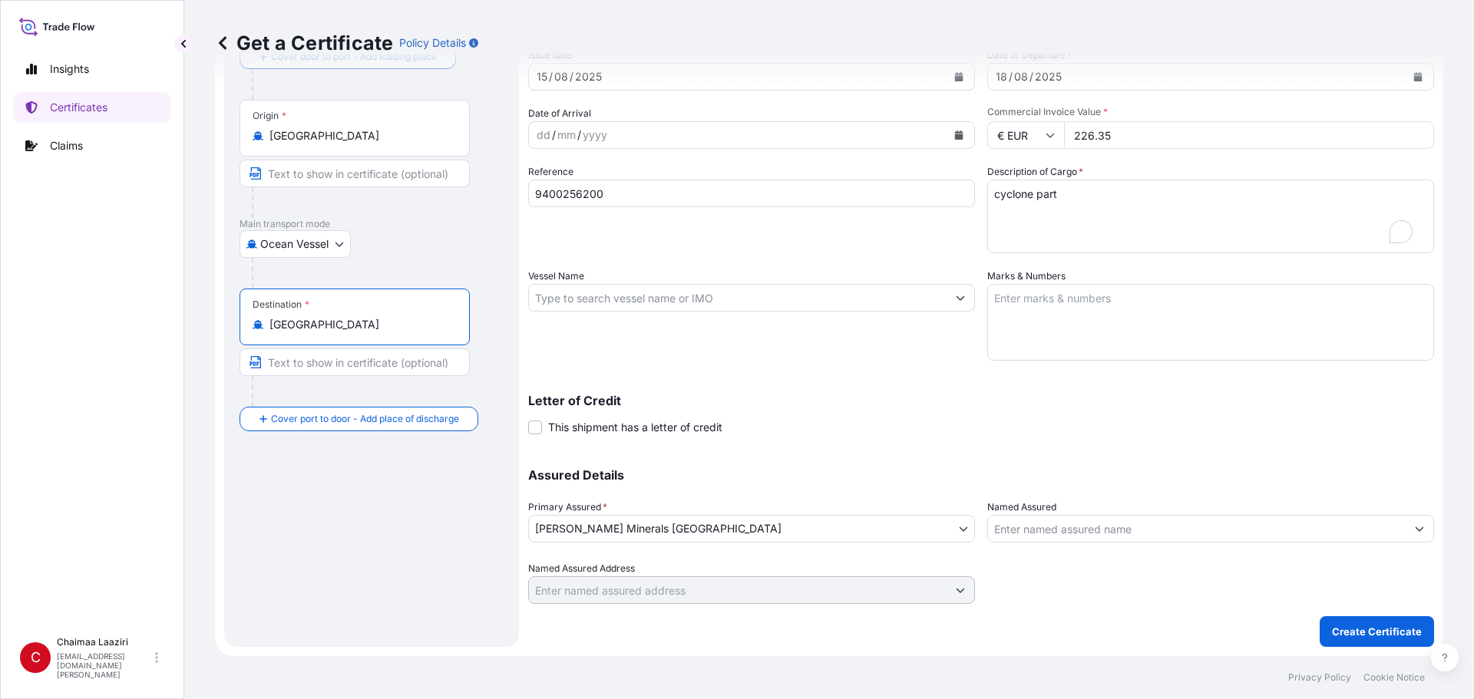 Image resolution: width=1474 pixels, height=699 pixels. Describe the element at coordinates (371, 224) in the screenshot. I see `p: Main transport mode` at that location.